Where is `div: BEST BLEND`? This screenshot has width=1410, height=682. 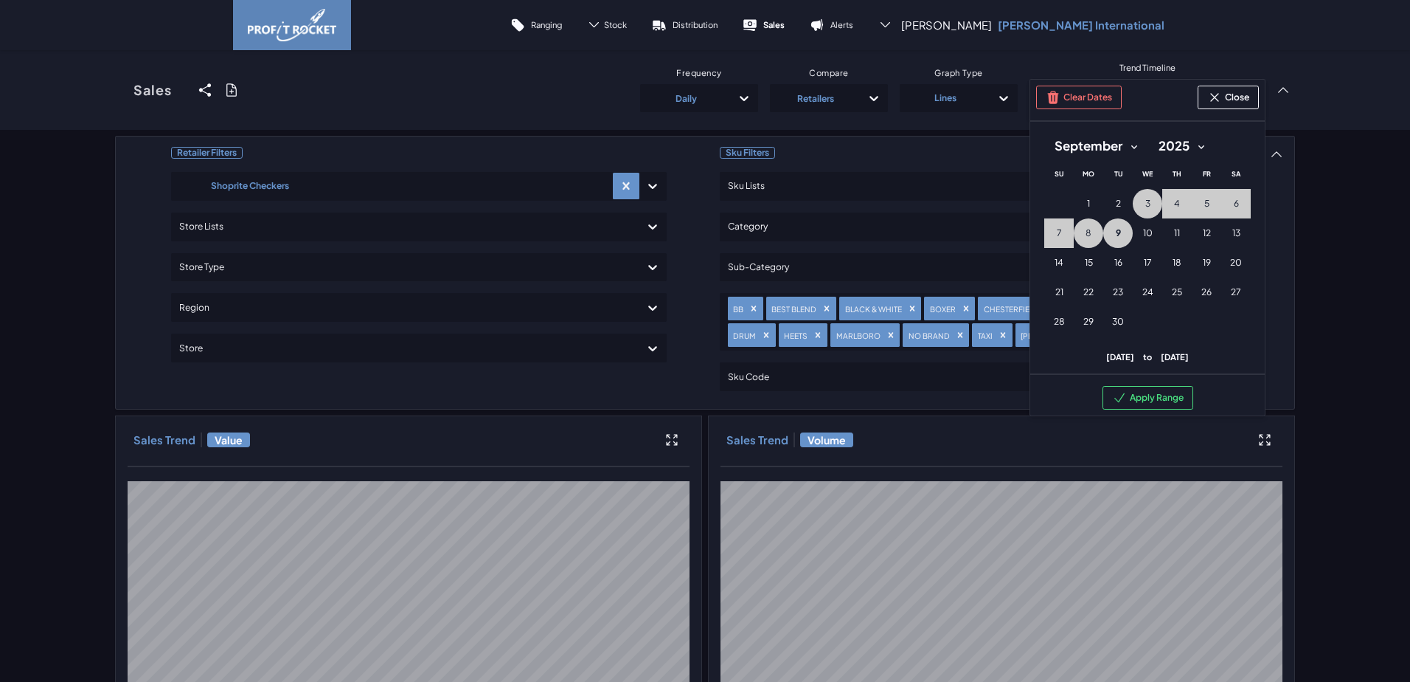 div: BEST BLEND is located at coordinates (793, 308).